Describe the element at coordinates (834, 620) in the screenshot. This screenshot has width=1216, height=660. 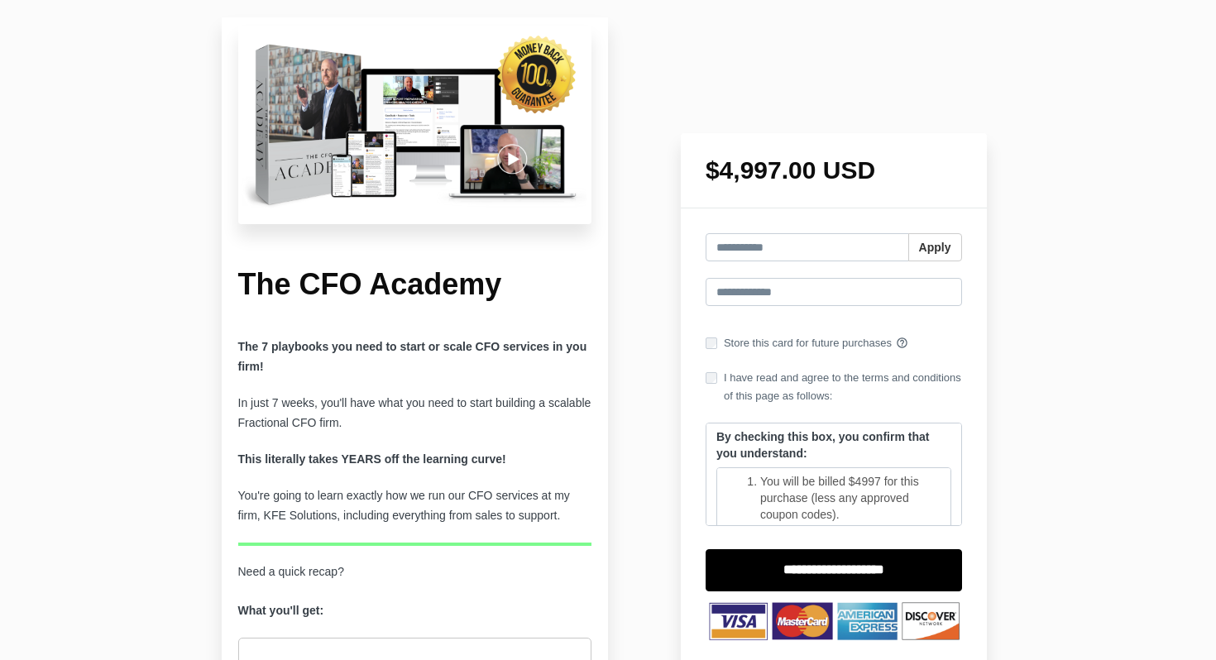
I see `img: TNbqccpWSzOQmI4HNVXb_Untitled_design-53.png` at that location.